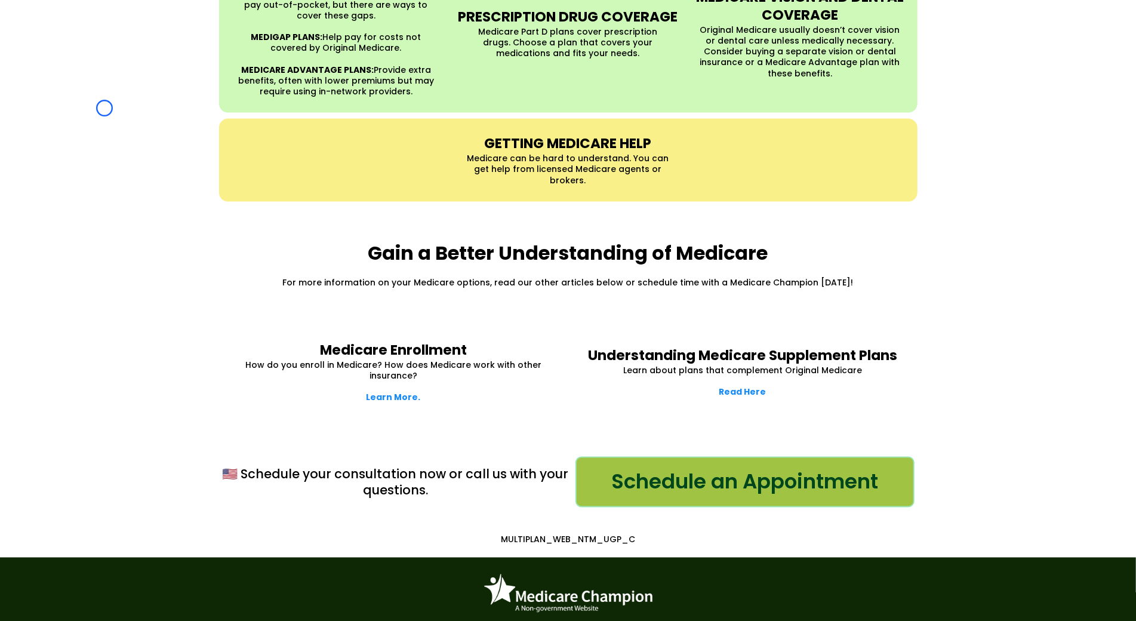 The width and height of the screenshot is (1136, 621). I want to click on strong: MEDICARE ADVANTAGE PLANS:, so click(307, 70).